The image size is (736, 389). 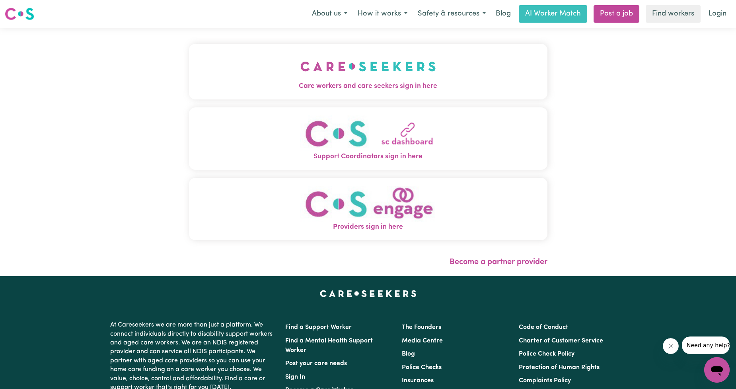 What do you see at coordinates (368, 294) in the screenshot?
I see `a: Careseekers home page` at bounding box center [368, 294].